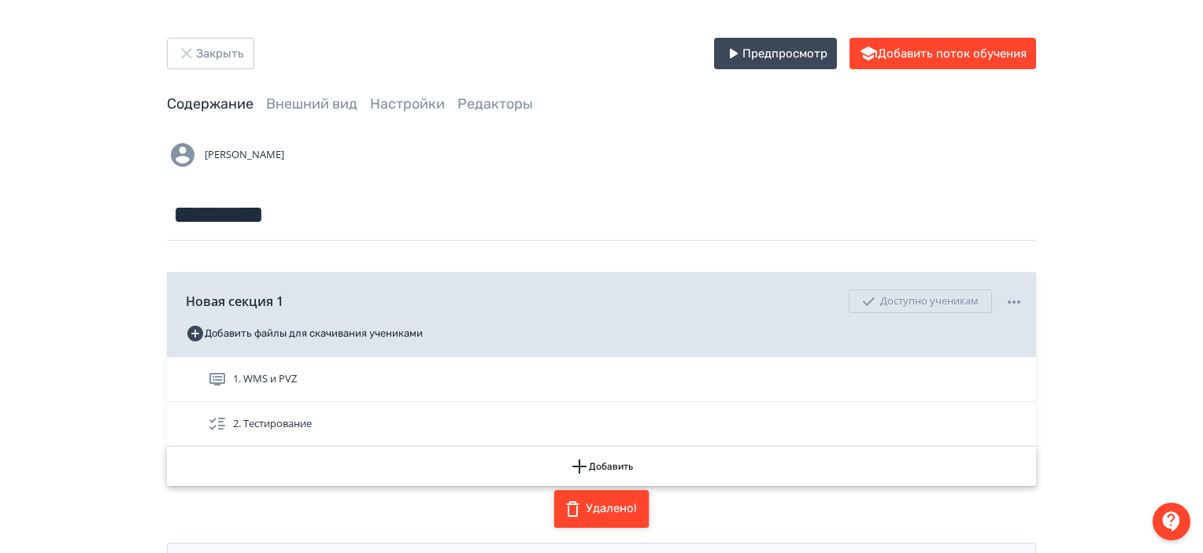  What do you see at coordinates (210, 104) in the screenshot?
I see `a: Содержание` at bounding box center [210, 104].